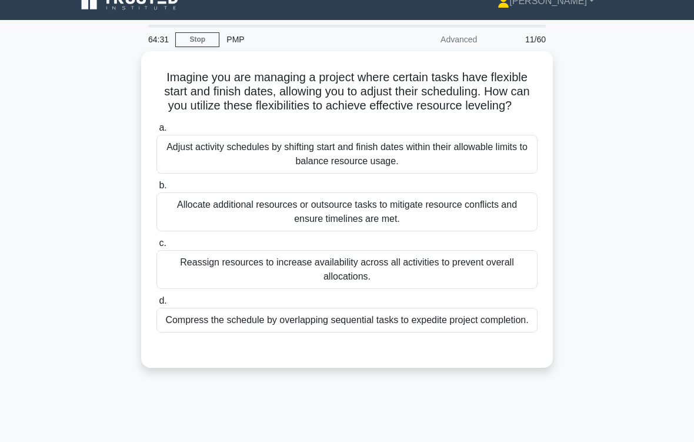 The image size is (694, 442). I want to click on div: Reassign resources to increase availability across all activities to prevent overall allocations., so click(347, 270).